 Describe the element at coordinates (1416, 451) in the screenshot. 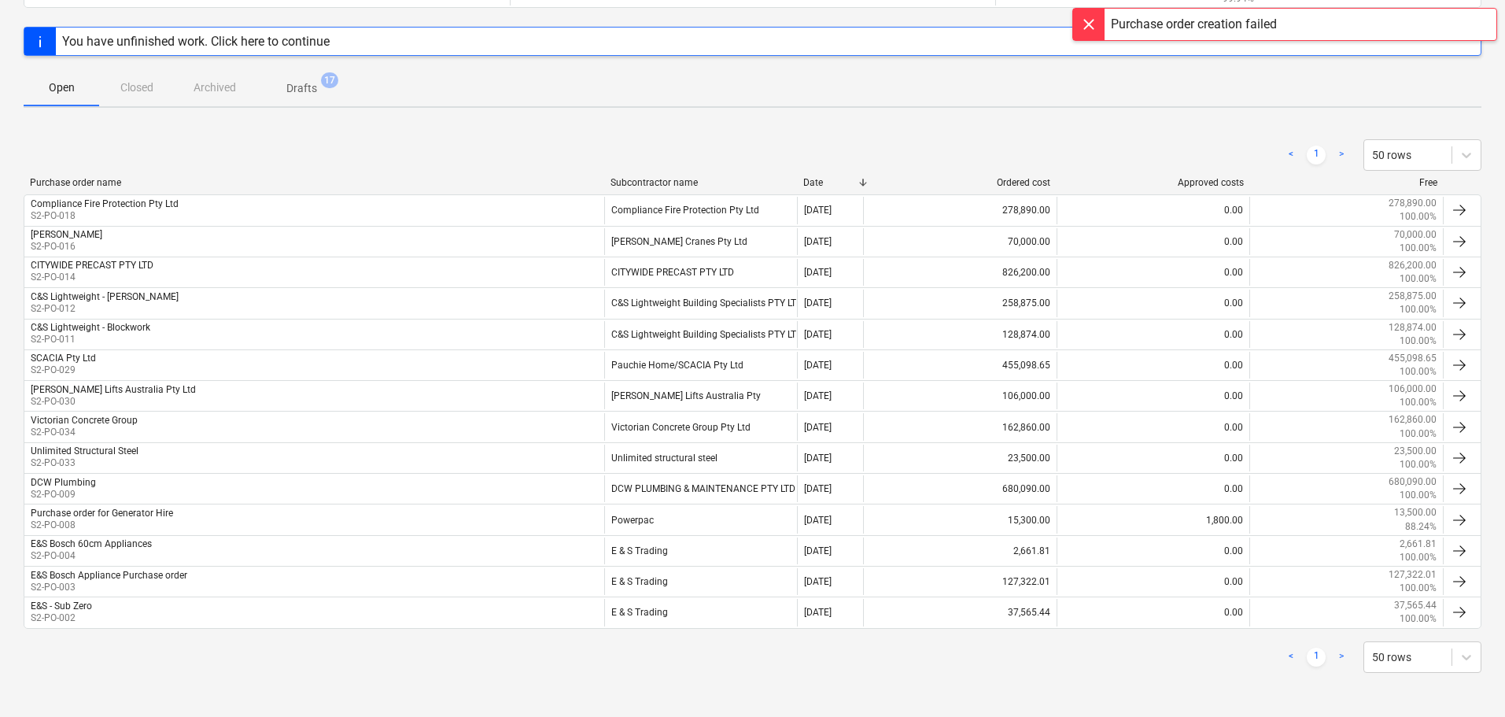

I see `p: 23,500.00` at that location.